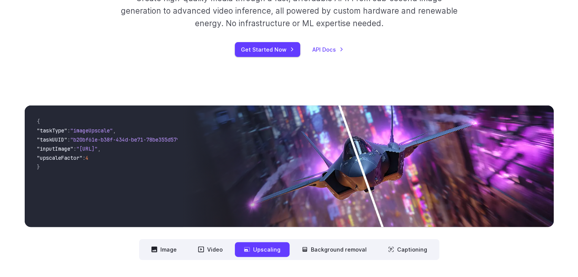 The height and width of the screenshot is (277, 578). Describe the element at coordinates (267, 49) in the screenshot. I see `a: Get Started Now` at that location.